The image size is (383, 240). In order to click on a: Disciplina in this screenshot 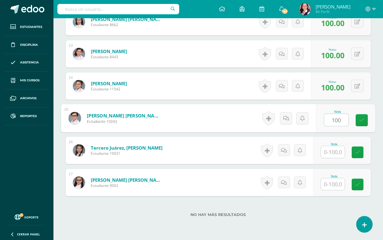, I will do `click(27, 45)`.